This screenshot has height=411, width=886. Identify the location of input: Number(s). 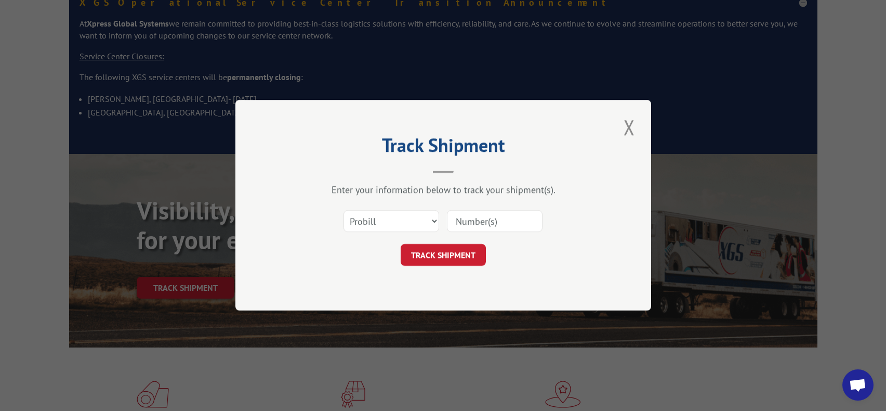
(495, 221).